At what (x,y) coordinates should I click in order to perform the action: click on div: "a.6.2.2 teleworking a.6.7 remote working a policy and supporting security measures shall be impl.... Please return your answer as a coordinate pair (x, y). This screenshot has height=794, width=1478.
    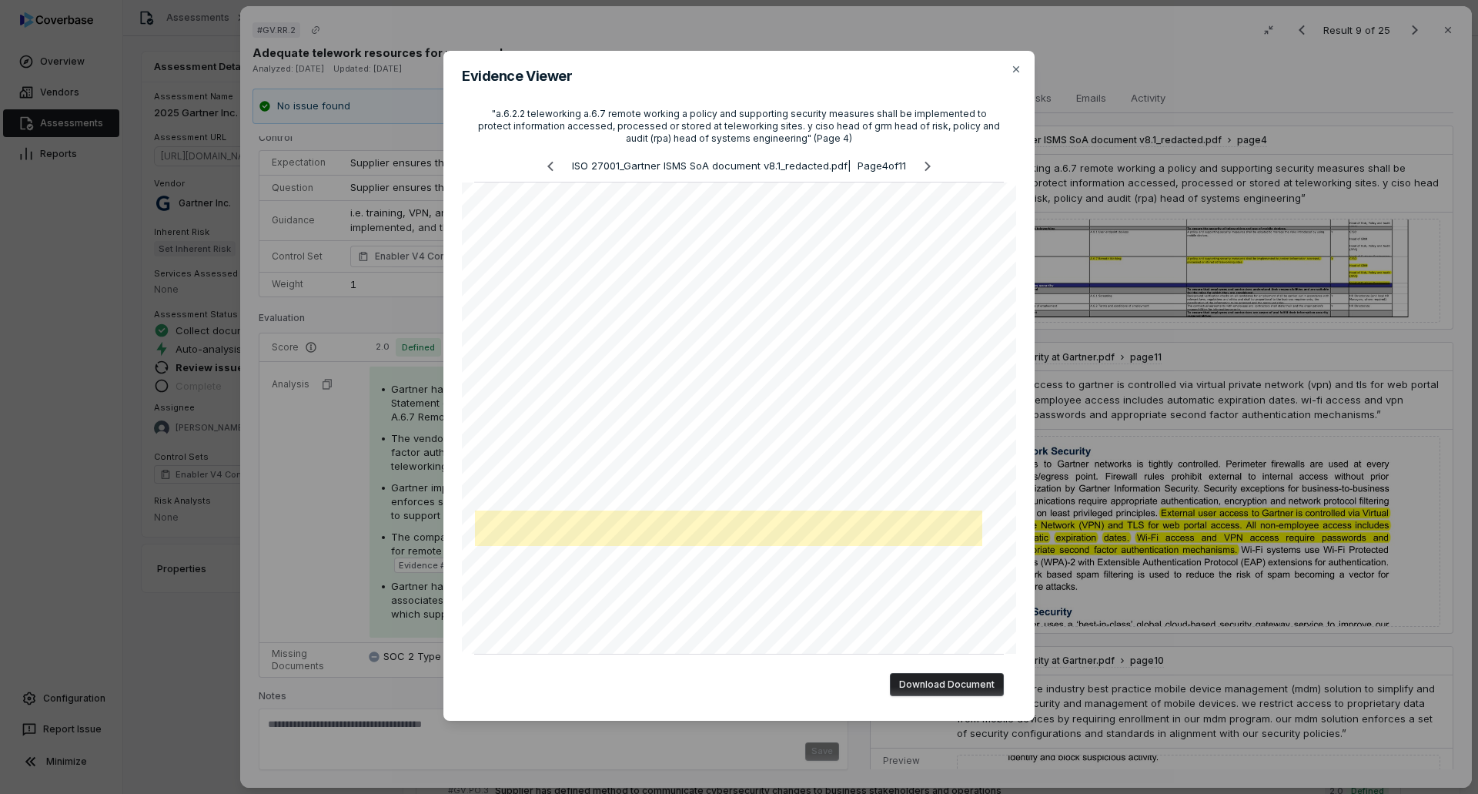
    Looking at the image, I should click on (739, 126).